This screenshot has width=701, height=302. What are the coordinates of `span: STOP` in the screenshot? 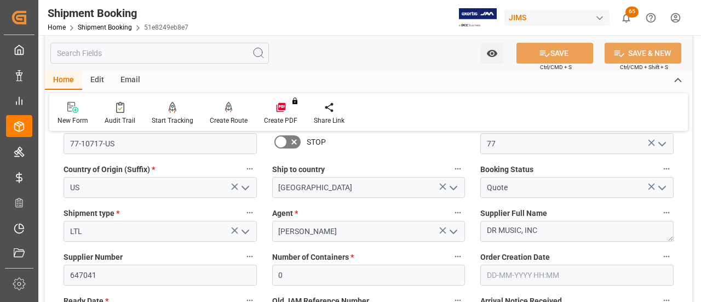 It's located at (316, 142).